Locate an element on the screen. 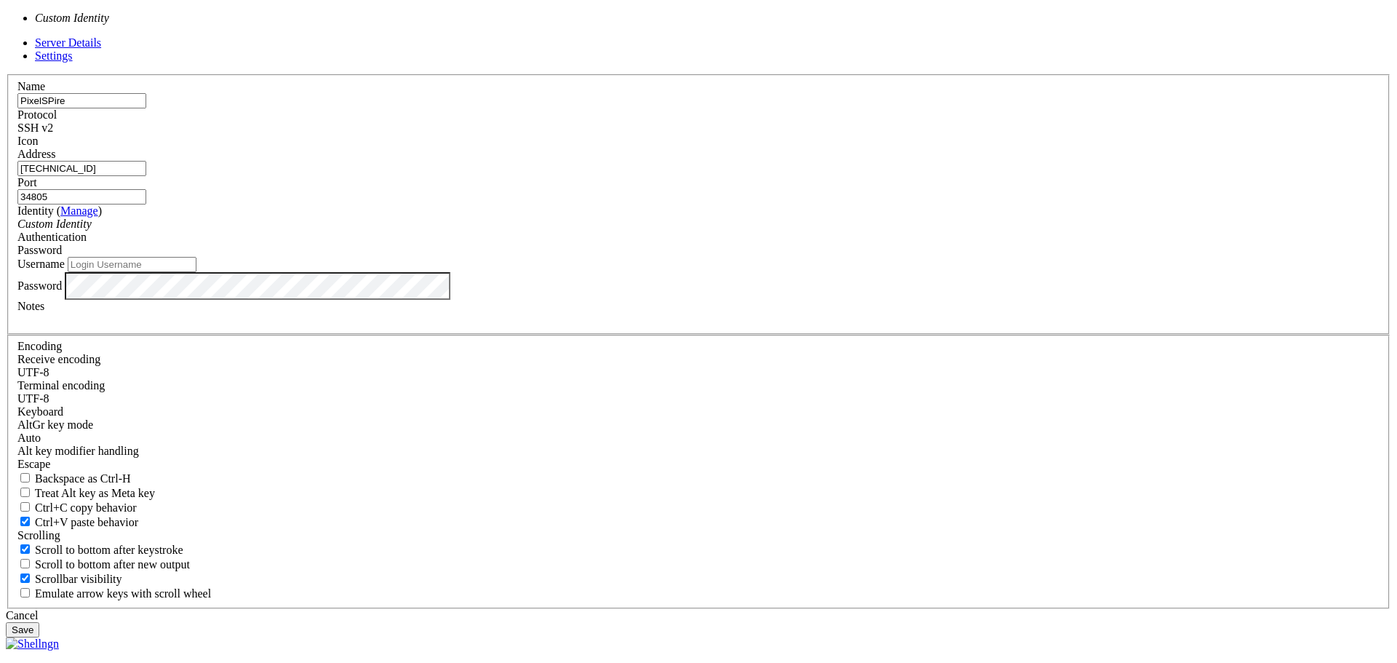 This screenshot has height=663, width=1397. span: Backspace as Ctrl-H is located at coordinates (83, 478).